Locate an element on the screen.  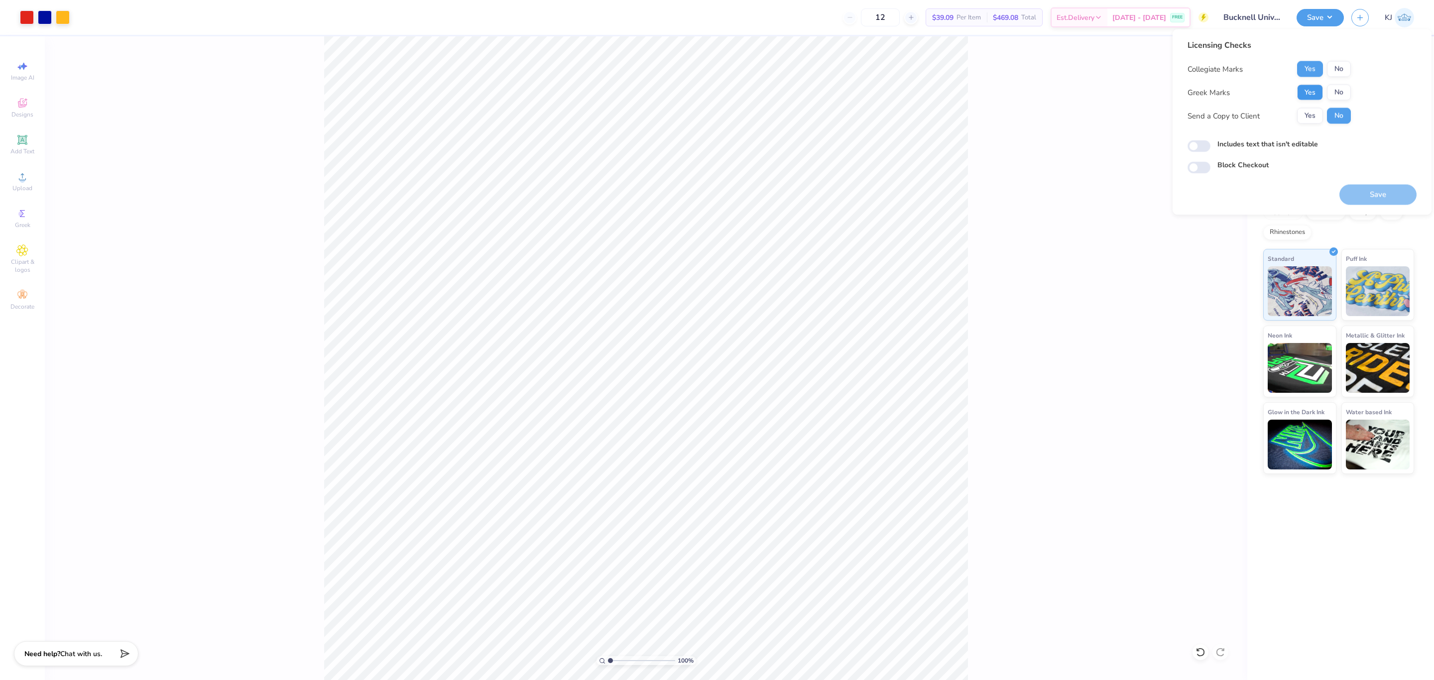
img: Metallic & Glitter Ink is located at coordinates (1378, 368).